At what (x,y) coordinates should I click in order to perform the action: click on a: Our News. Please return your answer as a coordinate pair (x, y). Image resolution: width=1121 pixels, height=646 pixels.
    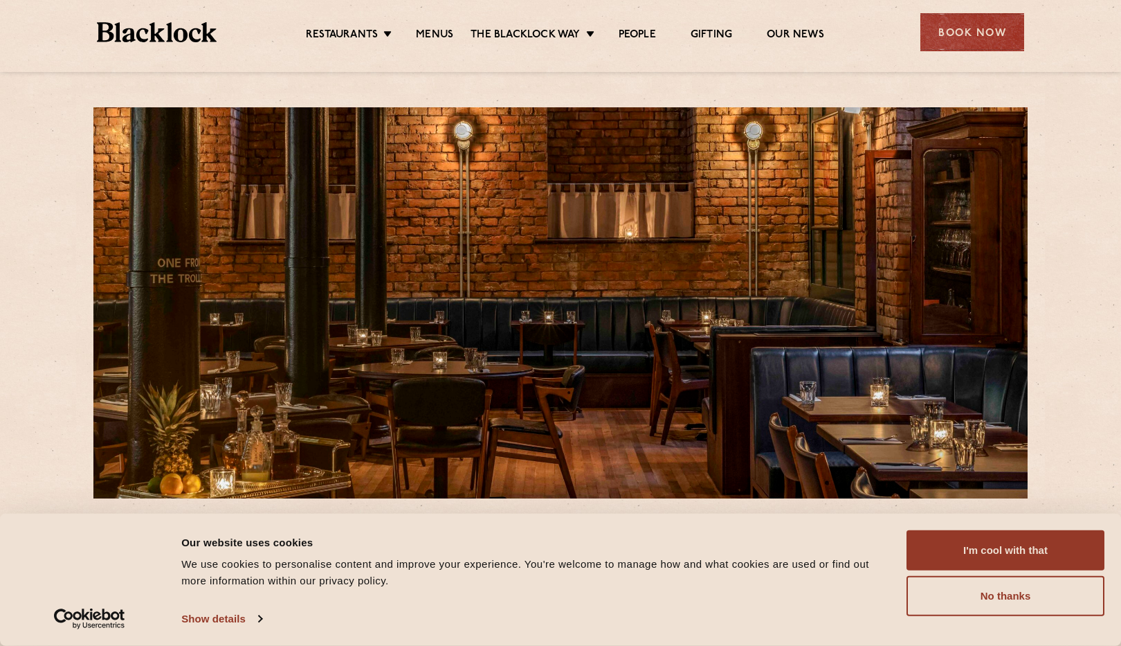
    Looking at the image, I should click on (795, 36).